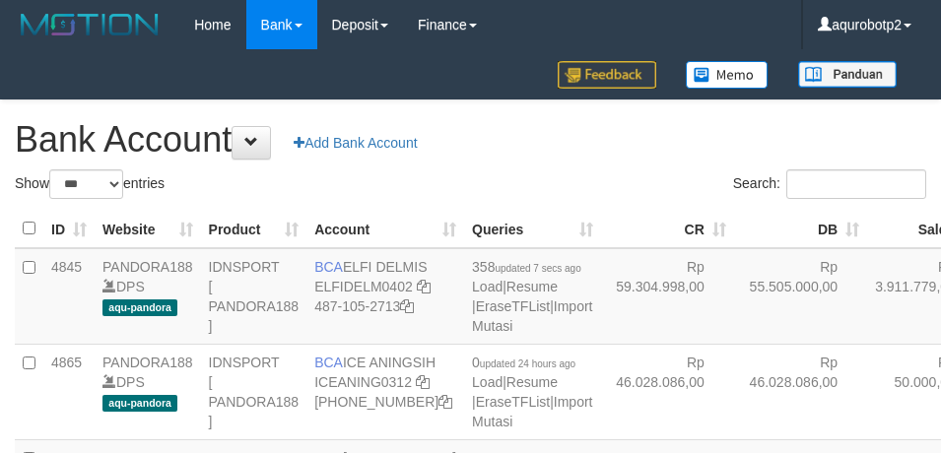 The height and width of the screenshot is (453, 941). What do you see at coordinates (69, 297) in the screenshot?
I see `td: 4845` at bounding box center [69, 297].